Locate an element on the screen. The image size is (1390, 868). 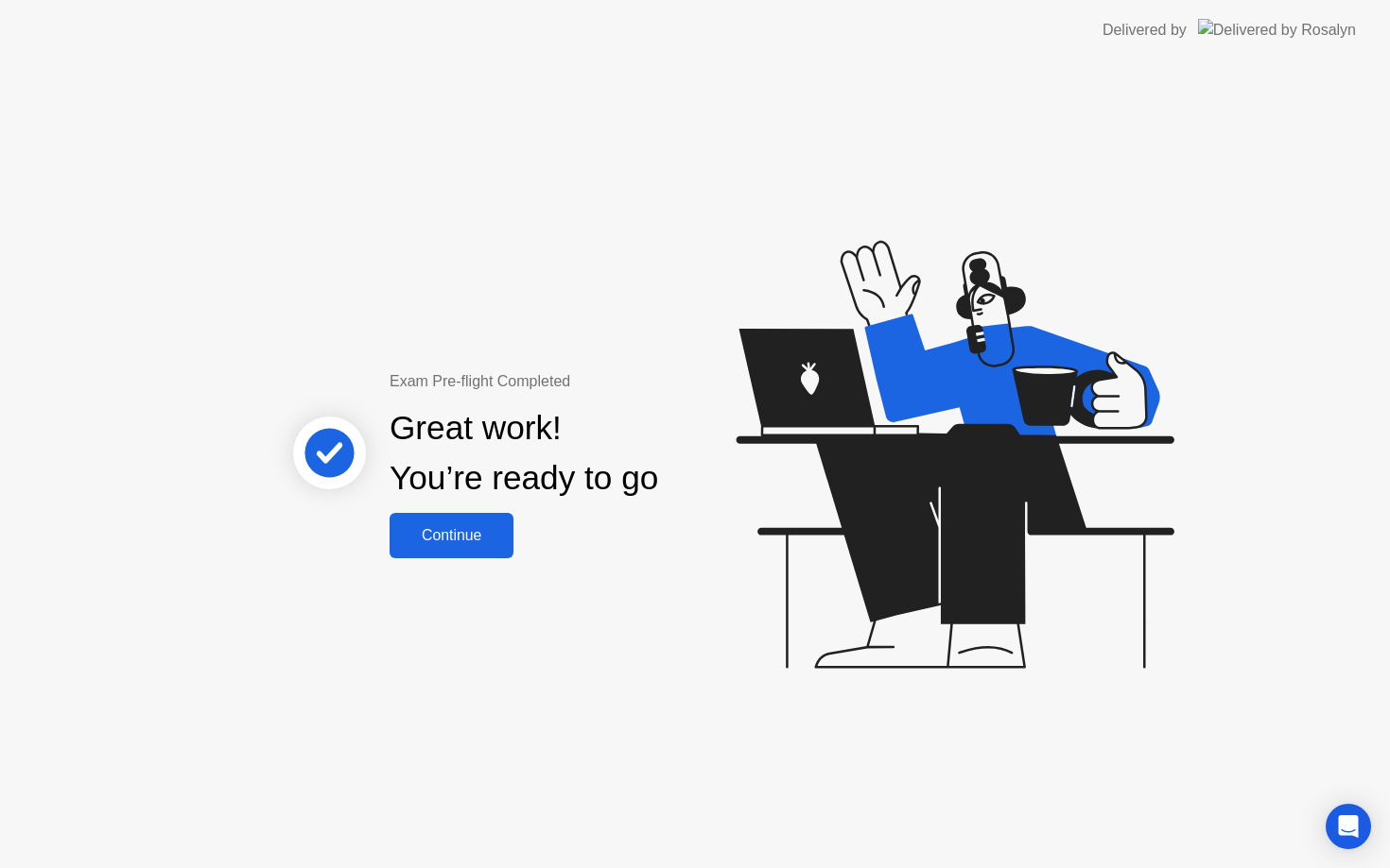
div: Delivered by is located at coordinates (1143, 30).